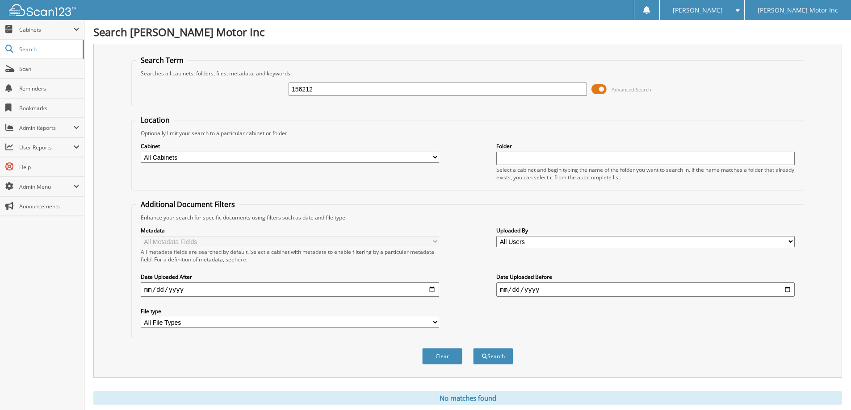  Describe the element at coordinates (155, 120) in the screenshot. I see `legend: Location` at that location.